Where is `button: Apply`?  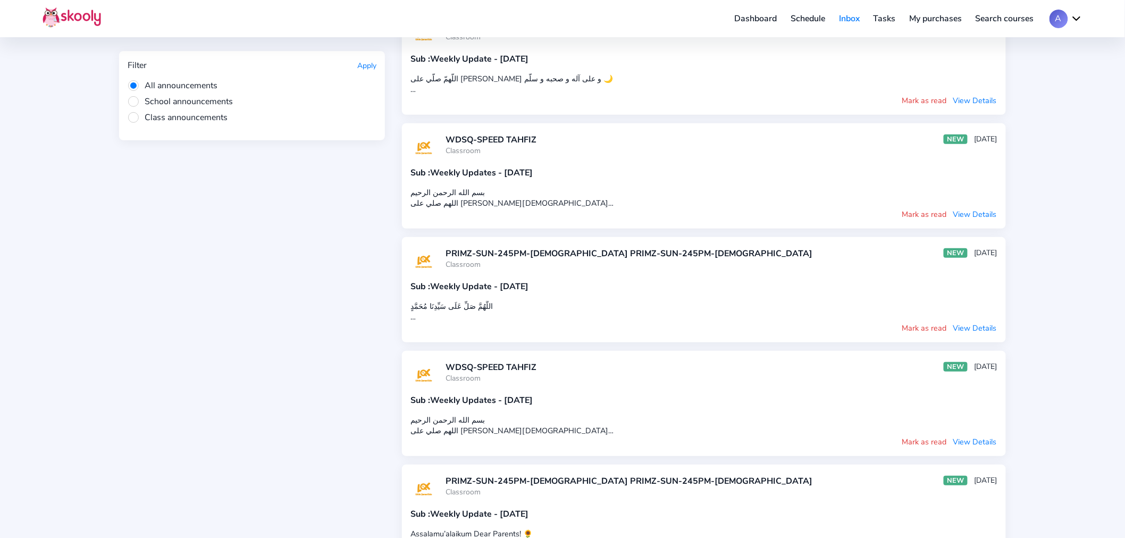
button: Apply is located at coordinates (367, 65).